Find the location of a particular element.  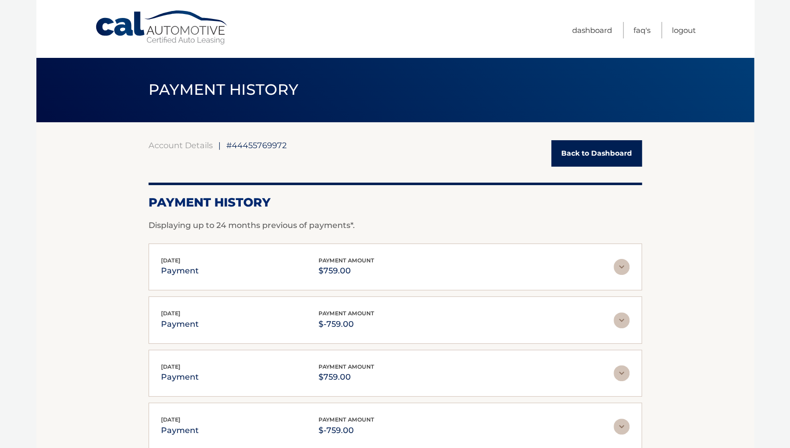

a: Logout is located at coordinates (684, 30).